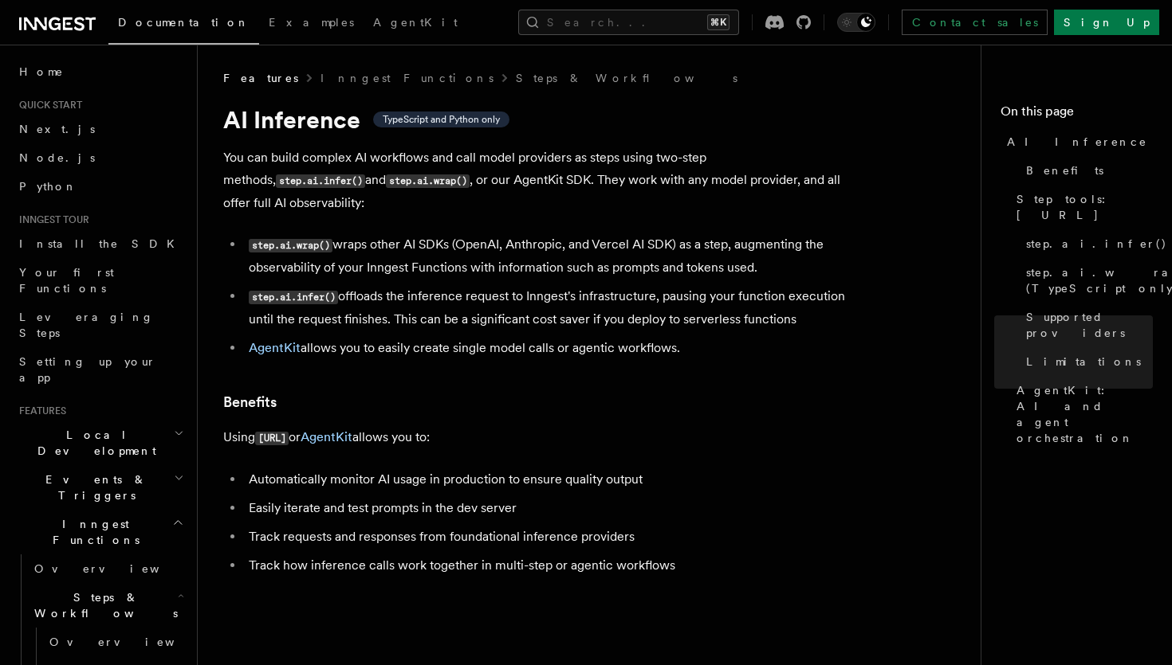  What do you see at coordinates (86, 325) in the screenshot?
I see `span: Leveraging Steps` at bounding box center [86, 325].